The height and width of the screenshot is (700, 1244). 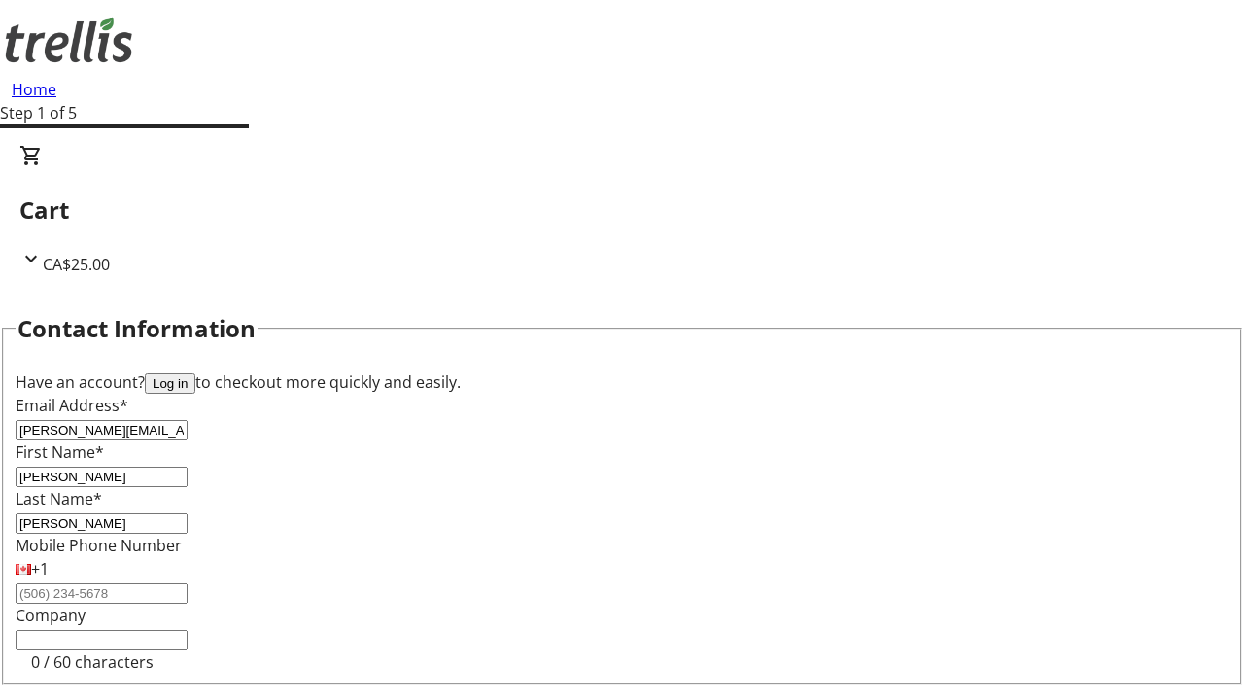 I want to click on h2: Contact Information, so click(x=136, y=329).